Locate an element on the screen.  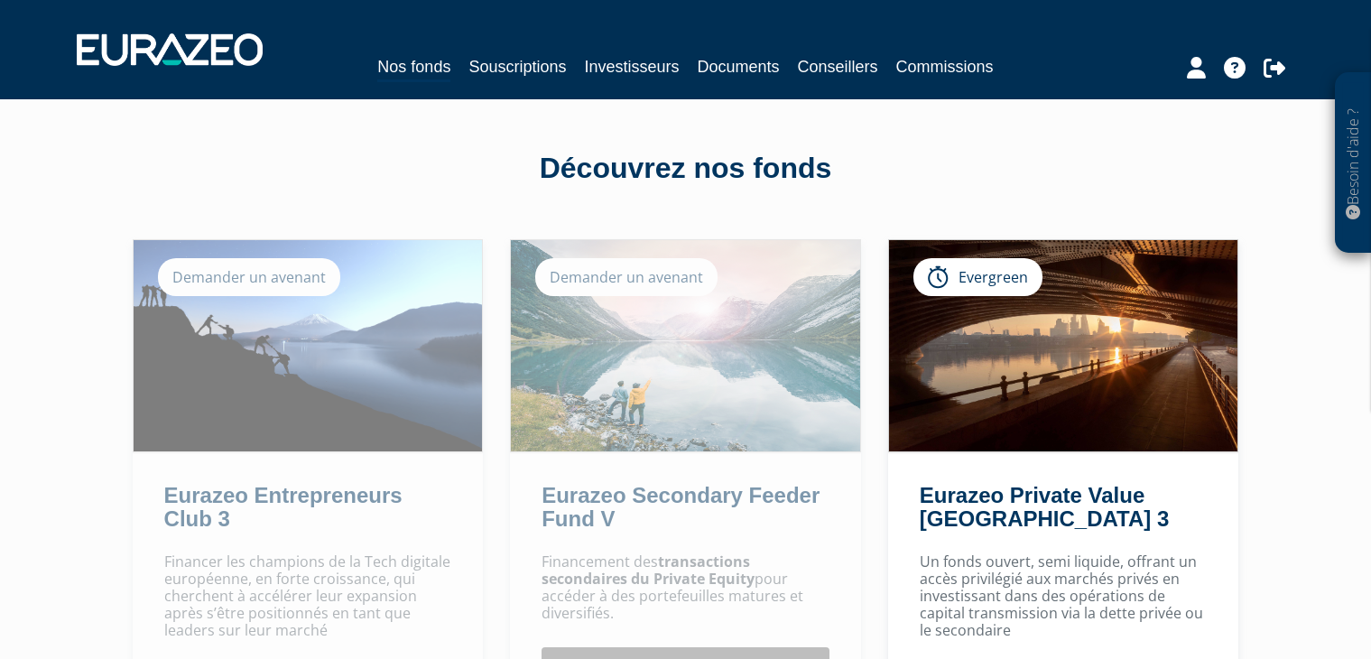
div: Découvrez nos fonds is located at coordinates (686, 169).